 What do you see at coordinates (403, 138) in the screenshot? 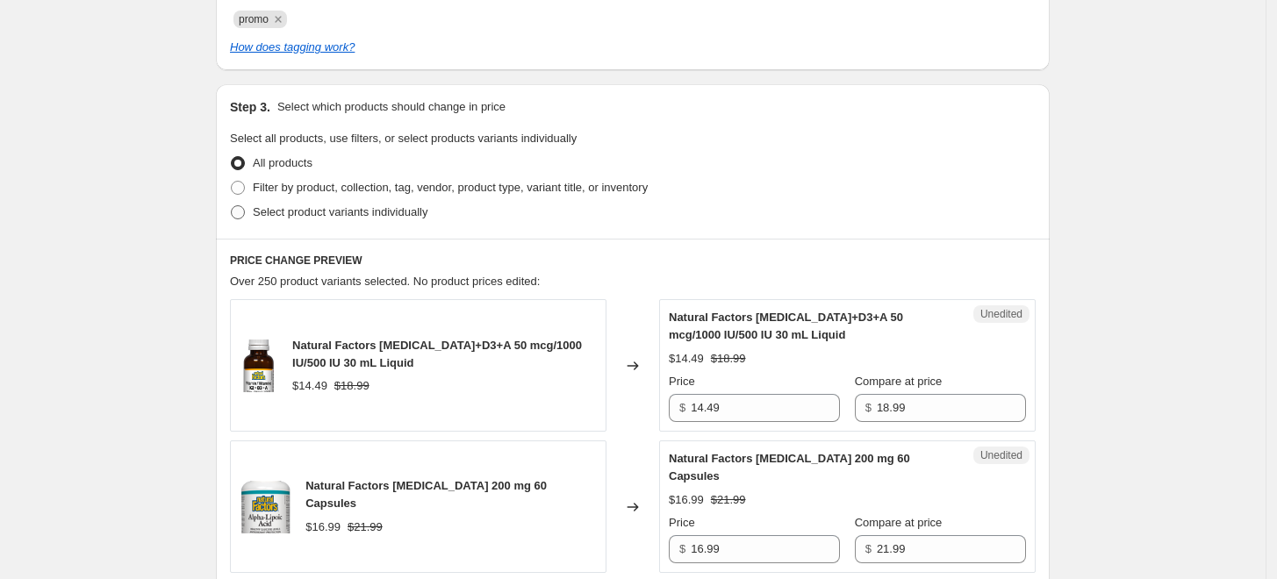
I see `span: Select all products, use filters, or select products variants individually` at bounding box center [403, 138].